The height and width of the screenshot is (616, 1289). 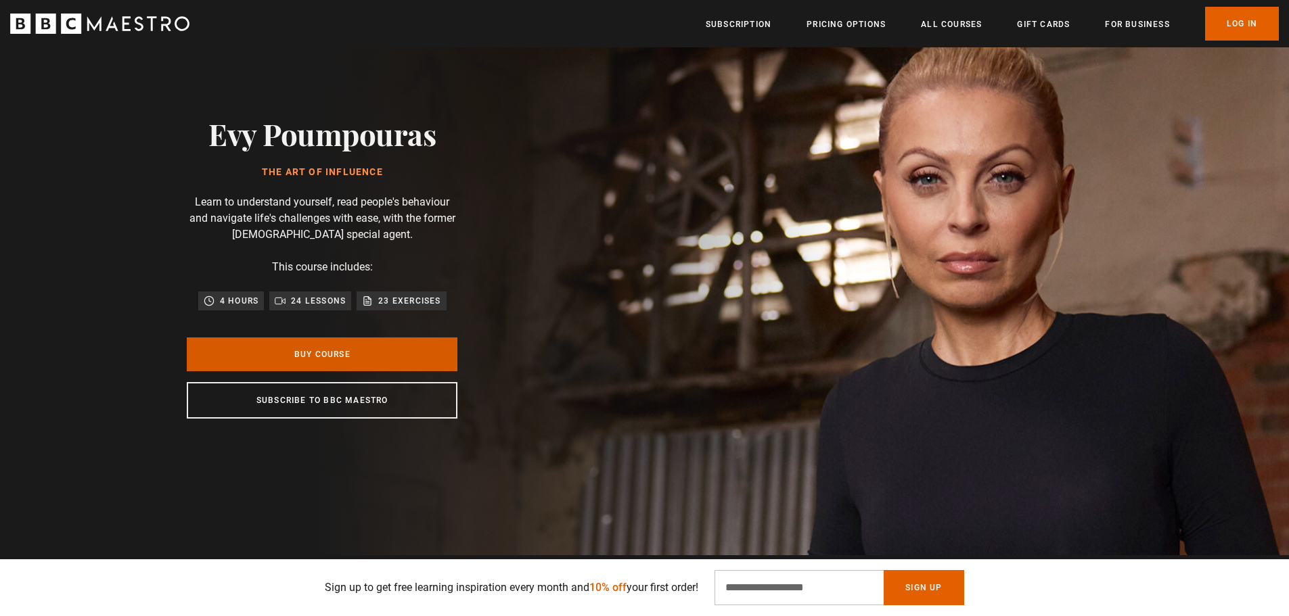 I want to click on p: 24 lessons, so click(x=318, y=301).